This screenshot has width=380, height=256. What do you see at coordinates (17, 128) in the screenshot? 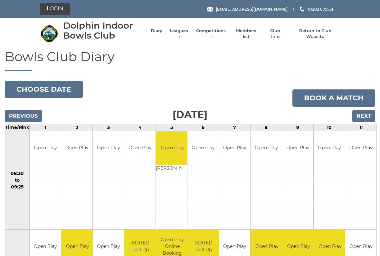
I see `td: Time/Rink` at bounding box center [17, 128].